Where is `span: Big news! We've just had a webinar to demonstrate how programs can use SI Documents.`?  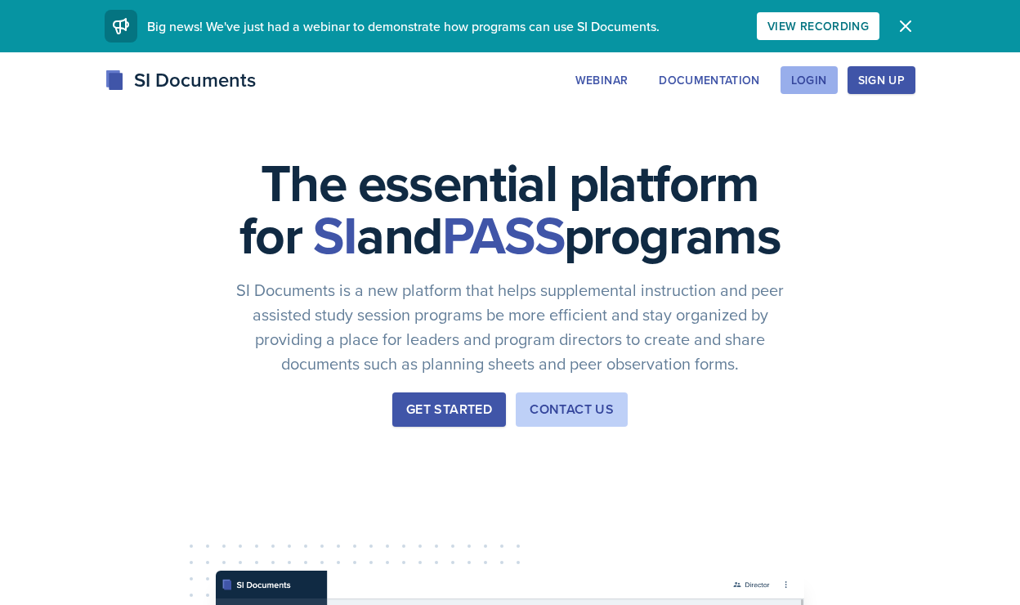
span: Big news! We've just had a webinar to demonstrate how programs can use SI Documents. is located at coordinates (403, 26).